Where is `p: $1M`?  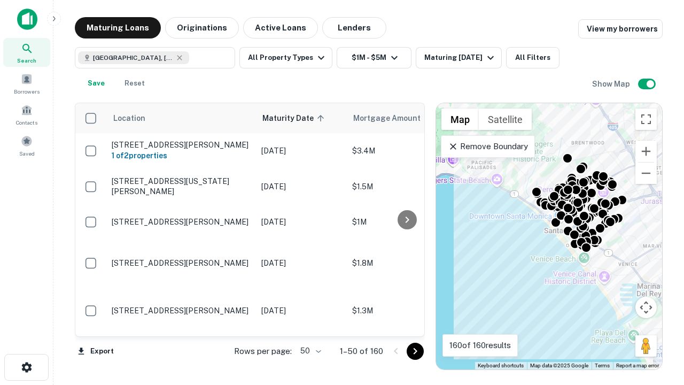 p: $1M is located at coordinates (405, 222).